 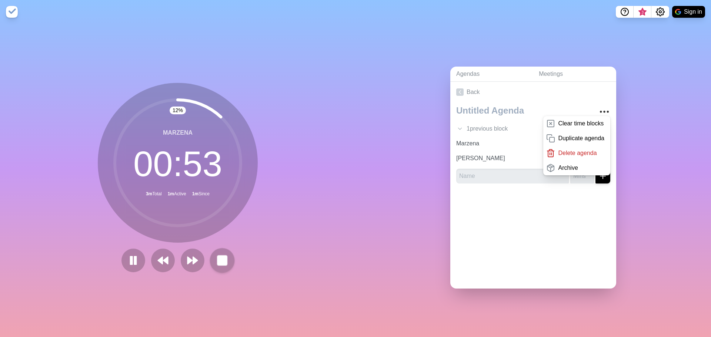 What do you see at coordinates (568, 168) in the screenshot?
I see `p: Archive` at bounding box center [568, 168].